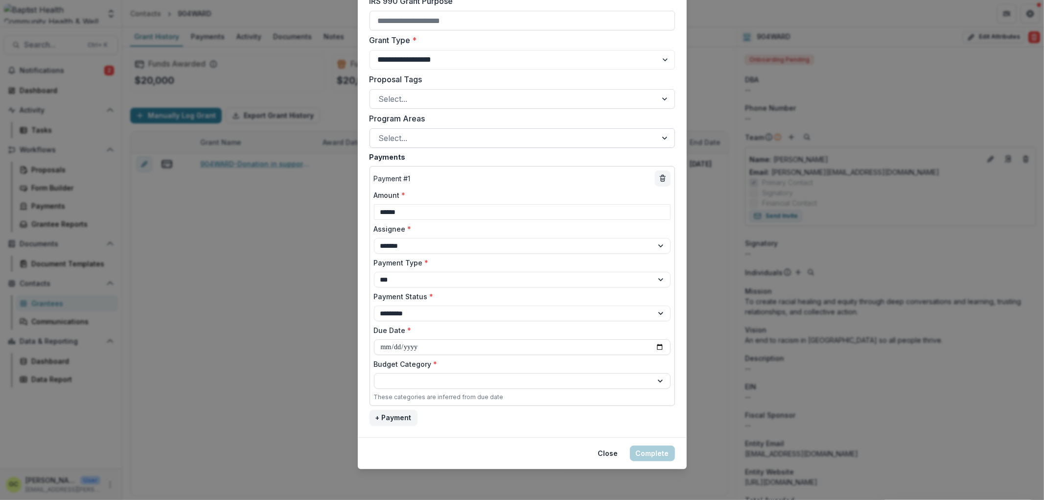 This screenshot has height=500, width=1044. What do you see at coordinates (519, 330) in the screenshot?
I see `label: Due Date` at bounding box center [519, 330].